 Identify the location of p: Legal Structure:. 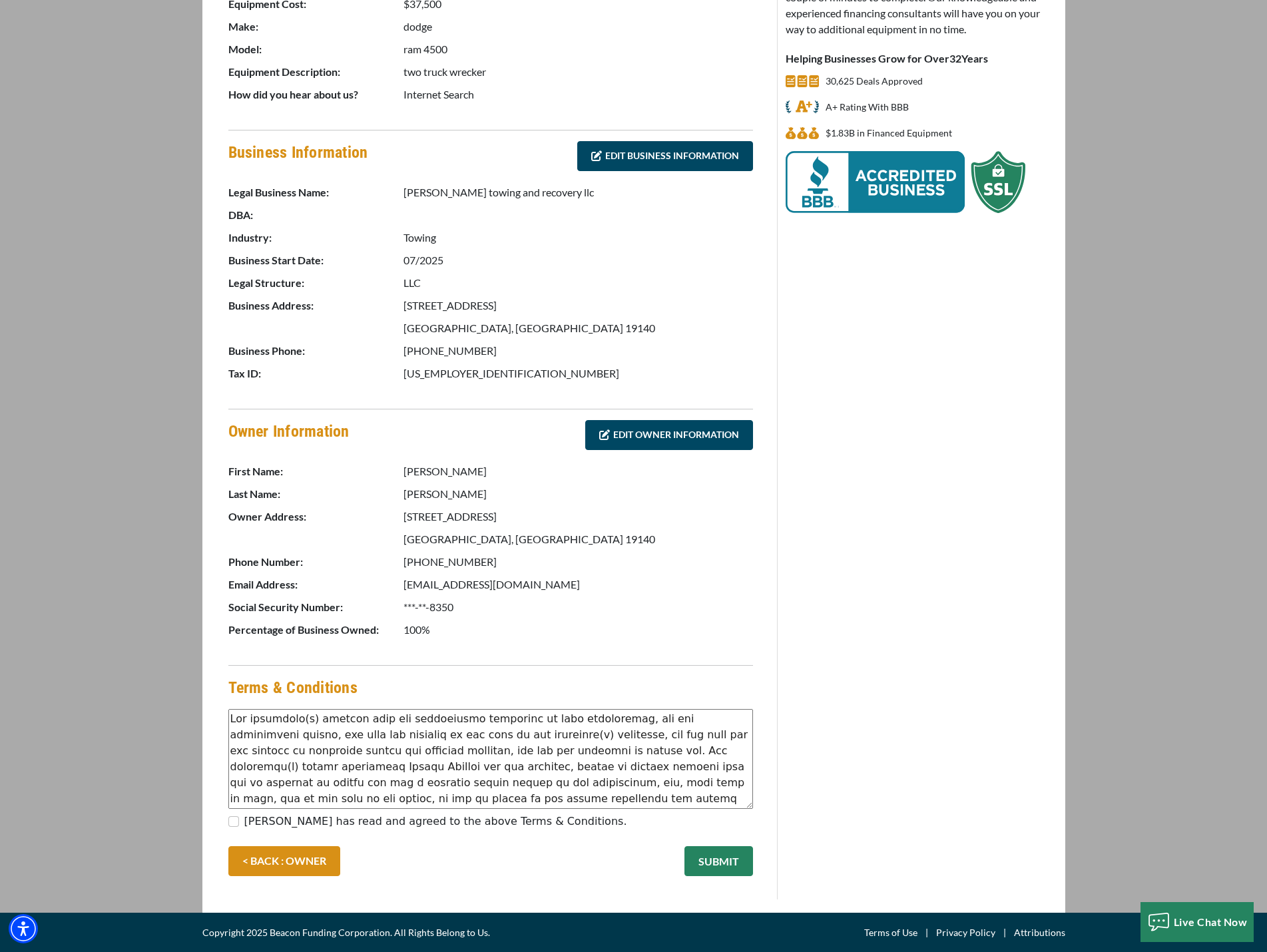
(315, 283).